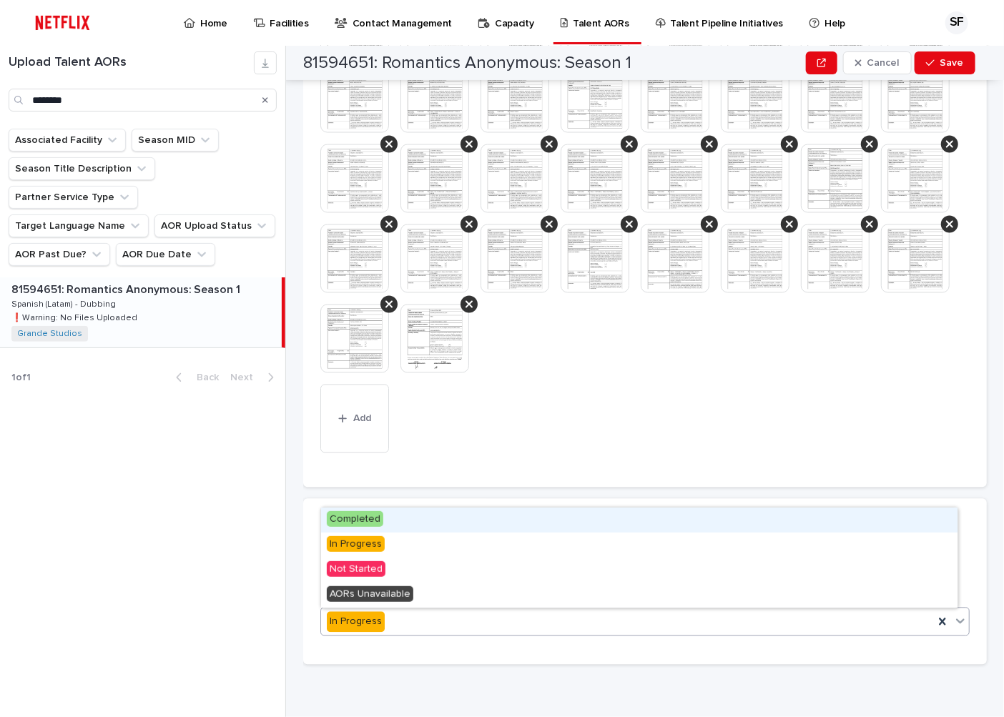 The image size is (1004, 717). What do you see at coordinates (246, 377) in the screenshot?
I see `span: Next` at bounding box center [246, 377].